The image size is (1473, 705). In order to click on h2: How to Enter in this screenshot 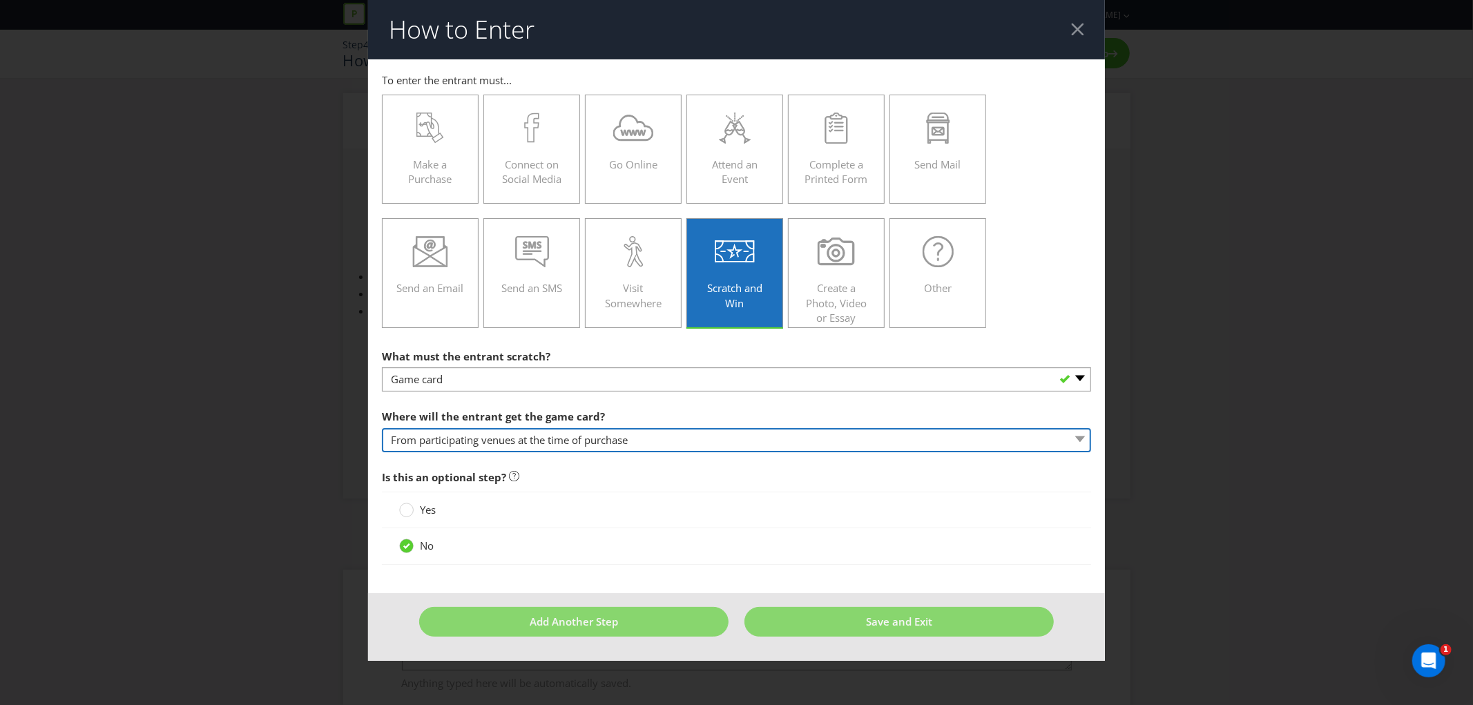, I will do `click(461, 30)`.